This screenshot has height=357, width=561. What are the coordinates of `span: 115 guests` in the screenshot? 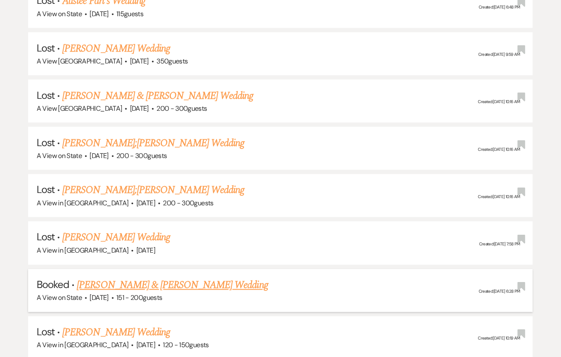 It's located at (130, 14).